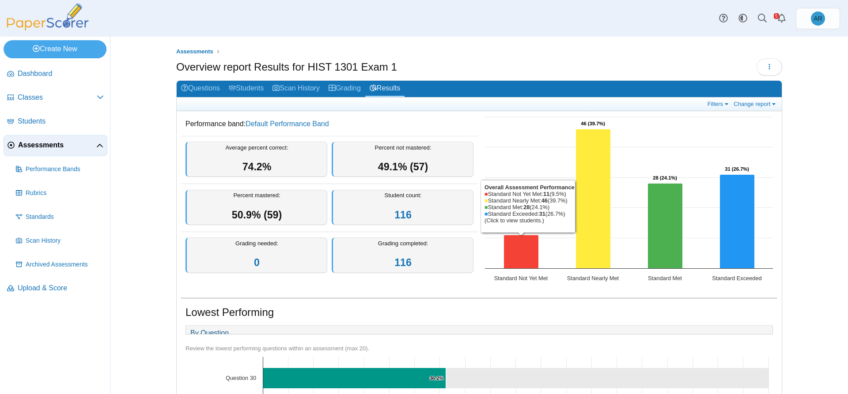  Describe the element at coordinates (593, 199) in the screenshot. I see `path: Standard Nearly Met, 46. Overall Assessment Performance.` at that location.